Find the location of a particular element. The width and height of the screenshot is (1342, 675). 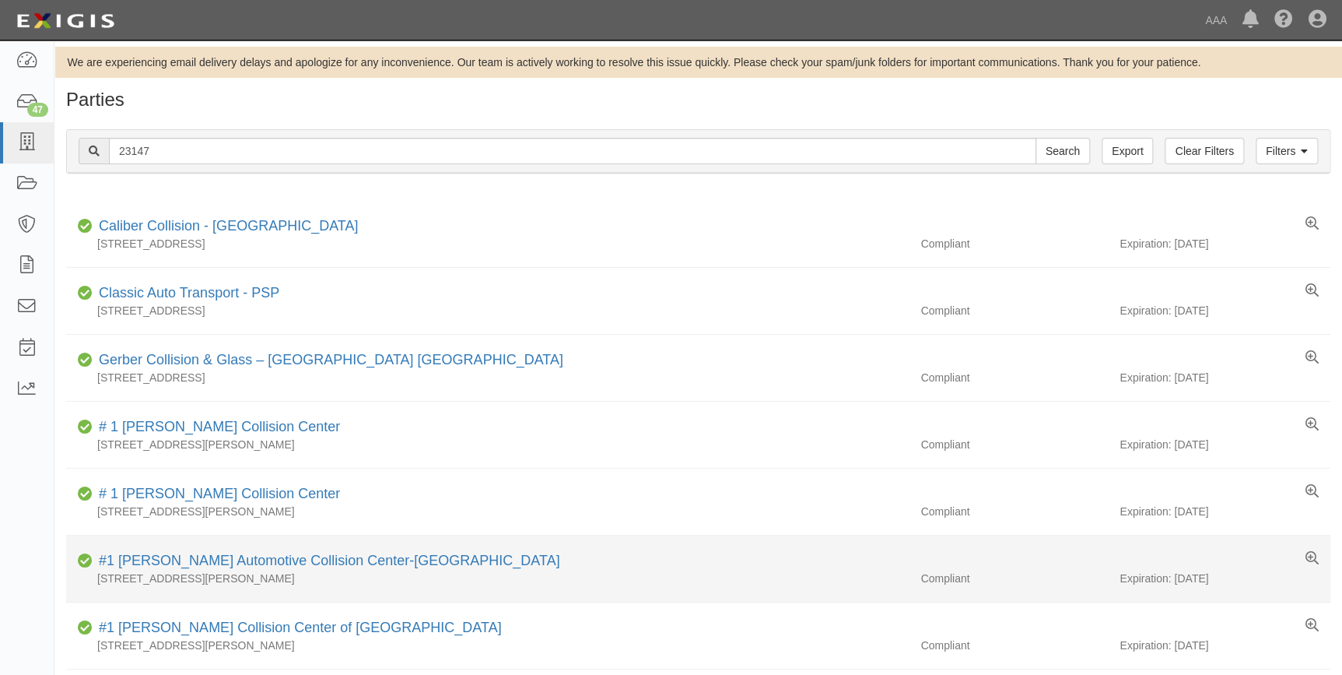

a: Export is located at coordinates (1128, 151).